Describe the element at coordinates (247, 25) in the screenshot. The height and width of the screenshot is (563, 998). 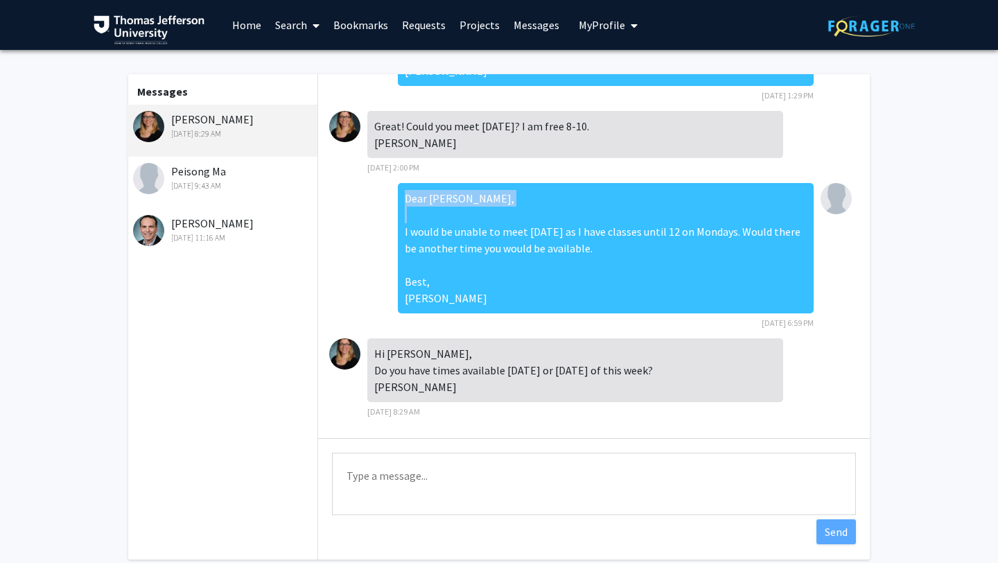
I see `a: Home` at that location.